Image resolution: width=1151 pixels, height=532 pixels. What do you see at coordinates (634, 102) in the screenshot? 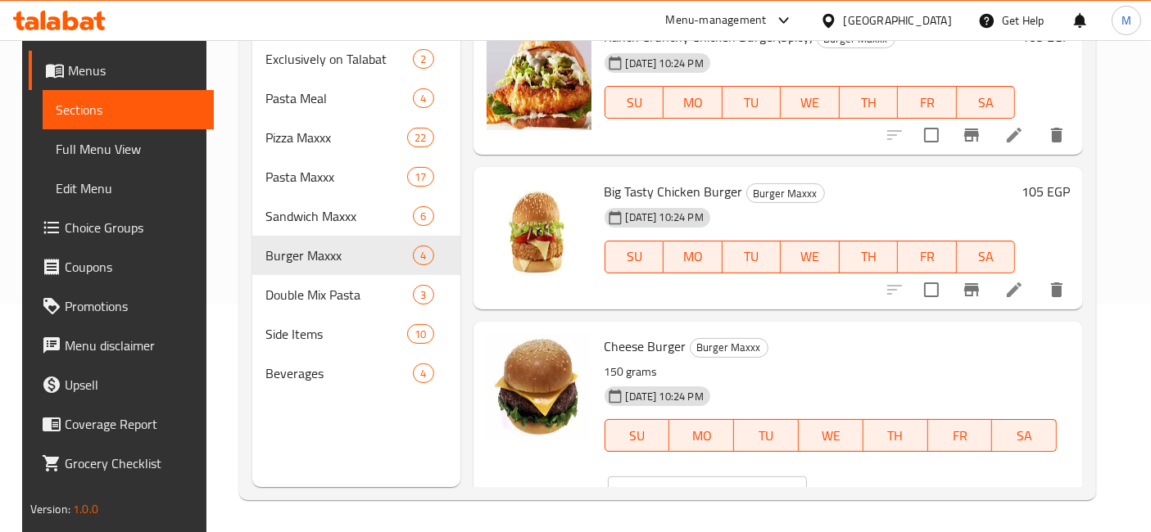
I see `span: SU` at bounding box center [634, 102].